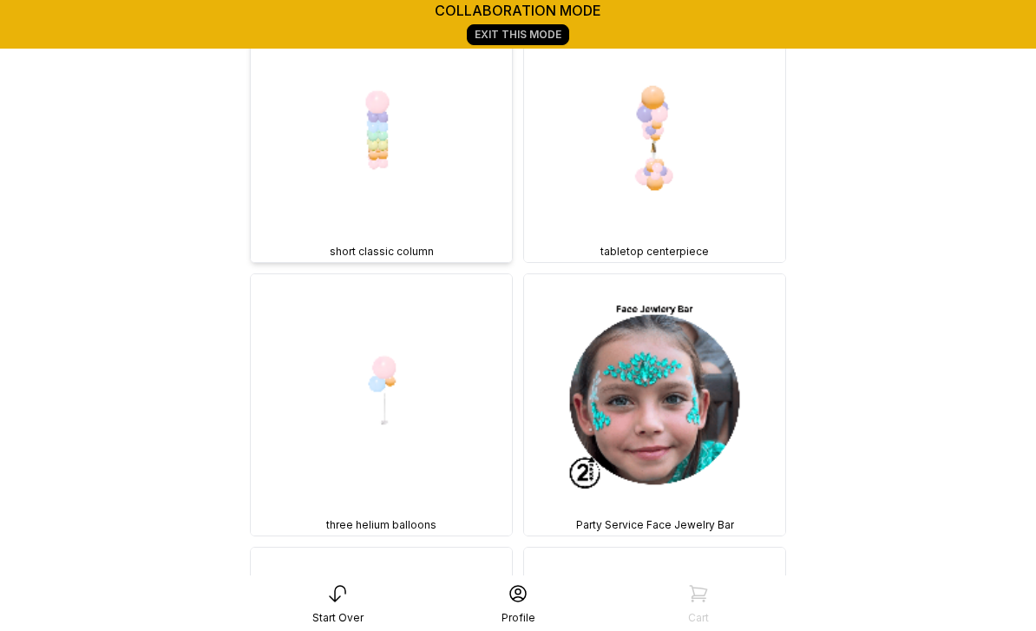 Image resolution: width=1036 pixels, height=631 pixels. What do you see at coordinates (338, 618) in the screenshot?
I see `div: Start Over` at bounding box center [338, 618].